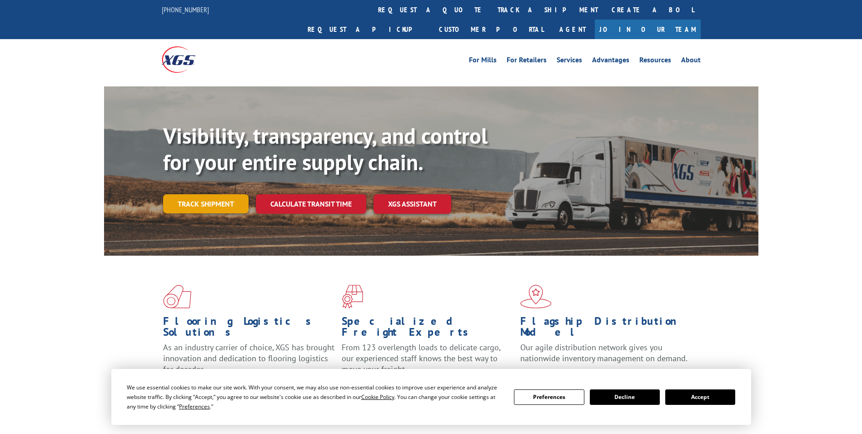 Image resolution: width=862 pixels, height=434 pixels. I want to click on h1: Flooring Logistics Solutions, so click(249, 329).